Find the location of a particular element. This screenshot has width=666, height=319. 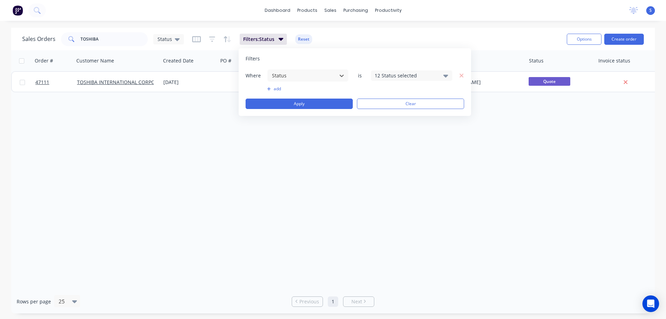

div: Open Intercom Messenger is located at coordinates (651, 304).